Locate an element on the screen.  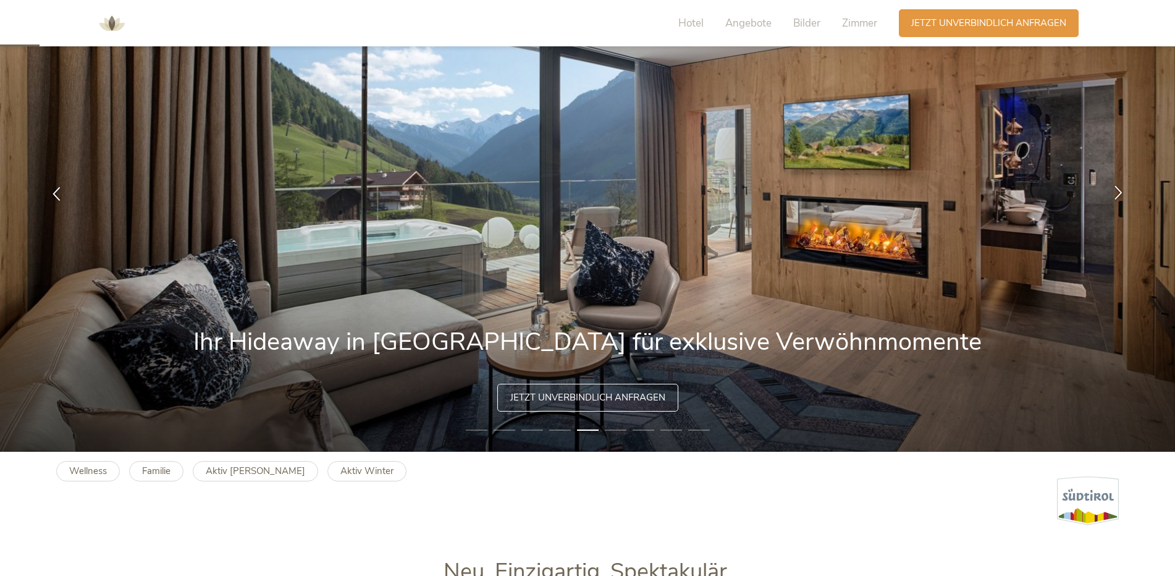
span: Angebote is located at coordinates (748, 23).